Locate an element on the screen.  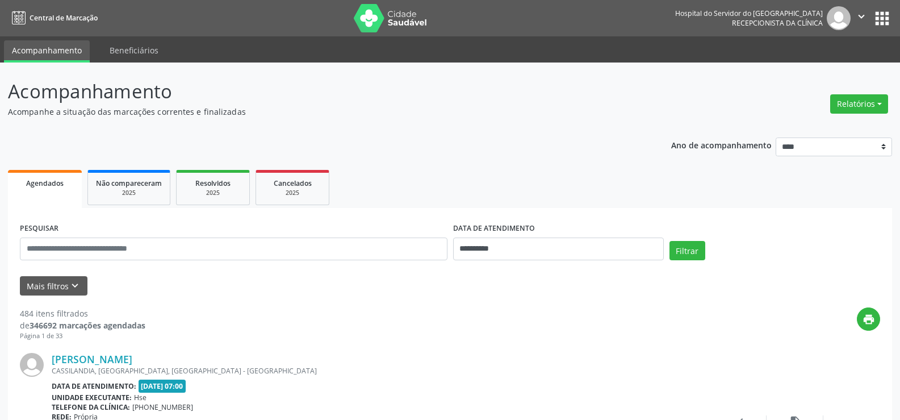
button: apps is located at coordinates (882, 18).